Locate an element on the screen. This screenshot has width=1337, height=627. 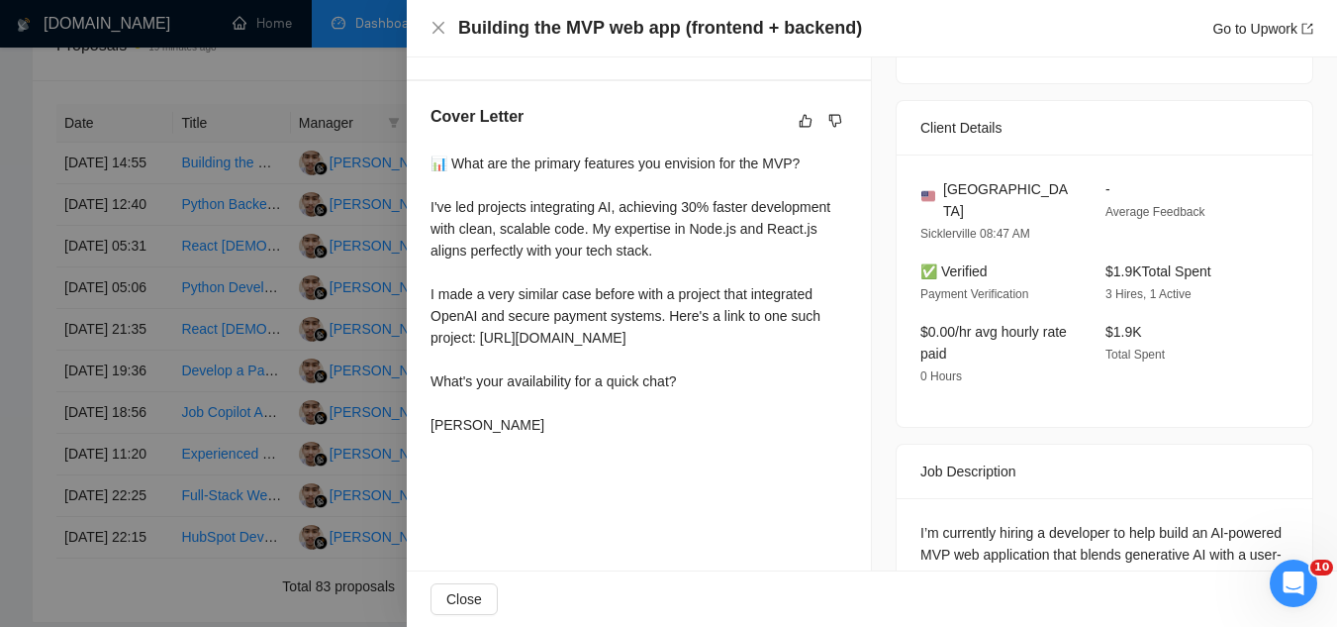
span: 10 is located at coordinates (1321, 567).